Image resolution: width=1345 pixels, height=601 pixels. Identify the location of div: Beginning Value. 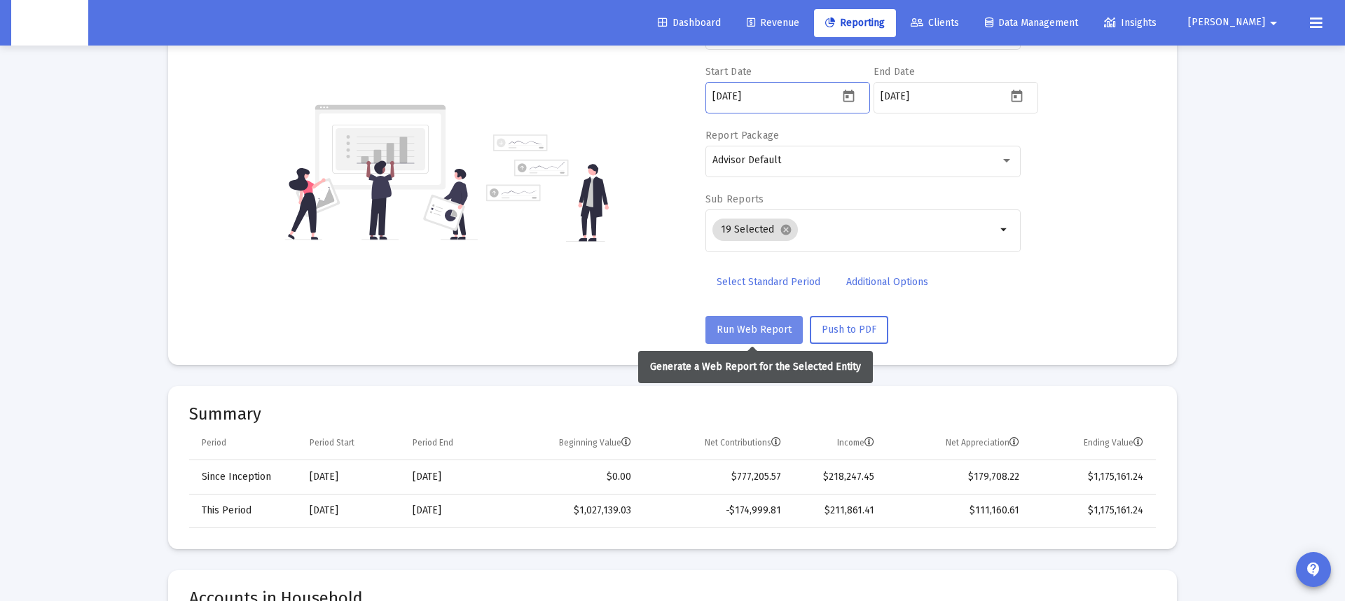
(595, 443).